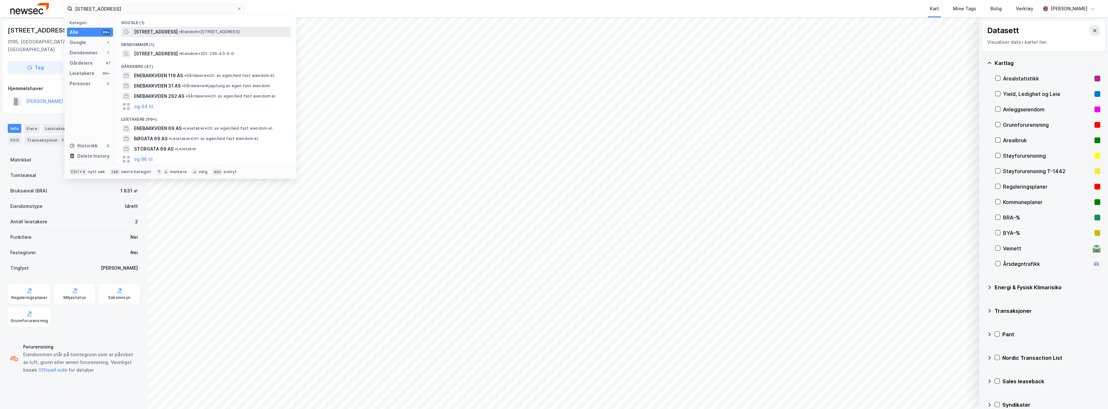 This screenshot has width=1108, height=409. I want to click on div: Bruksareal (BRA), so click(29, 191).